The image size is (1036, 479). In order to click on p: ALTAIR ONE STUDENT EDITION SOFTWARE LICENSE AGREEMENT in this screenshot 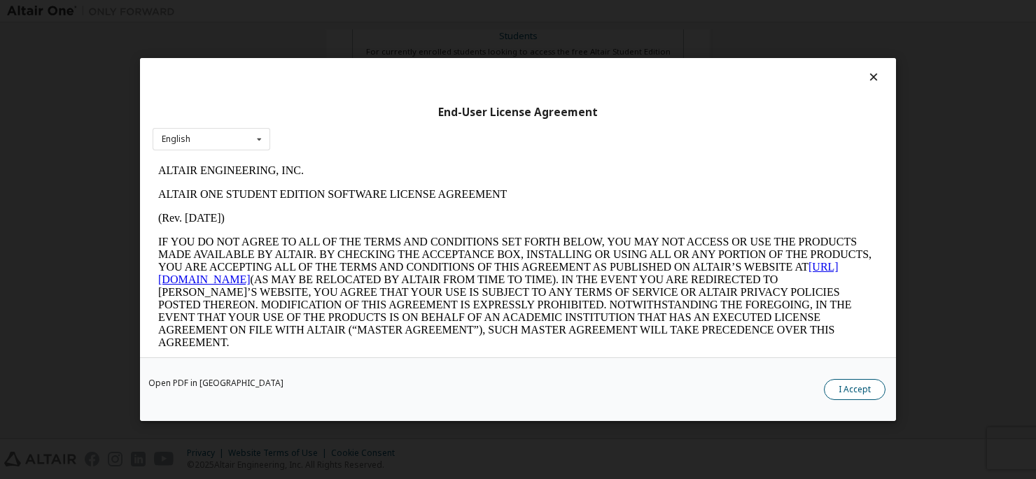, I will do `click(365, 36)`.